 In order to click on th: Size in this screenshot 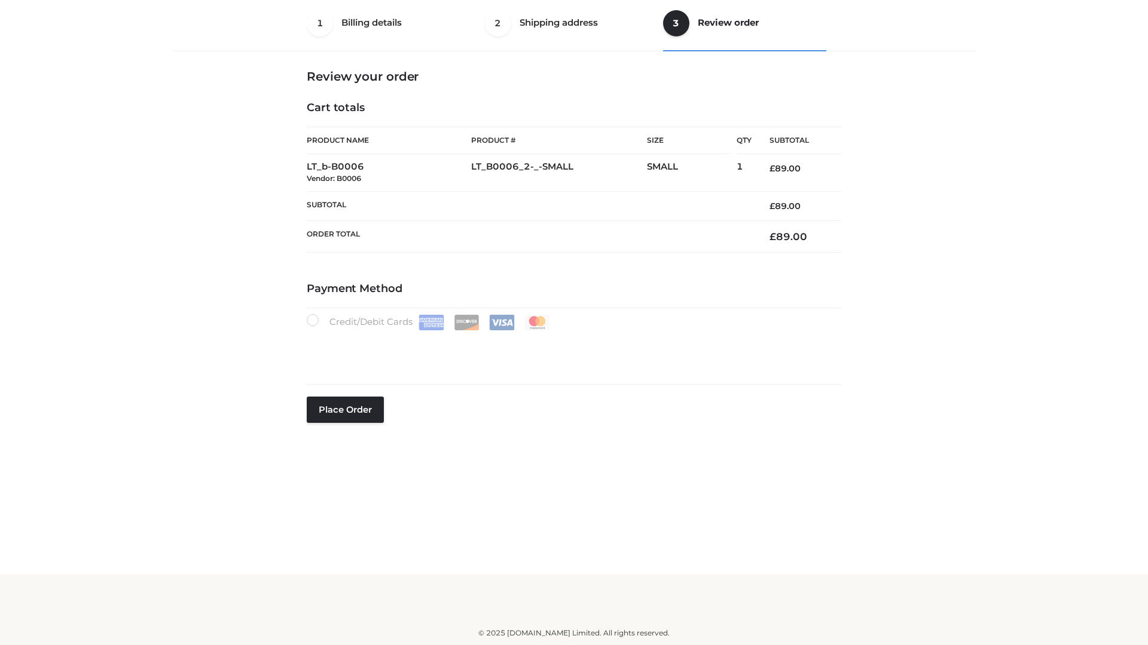, I will do `click(689, 140)`.